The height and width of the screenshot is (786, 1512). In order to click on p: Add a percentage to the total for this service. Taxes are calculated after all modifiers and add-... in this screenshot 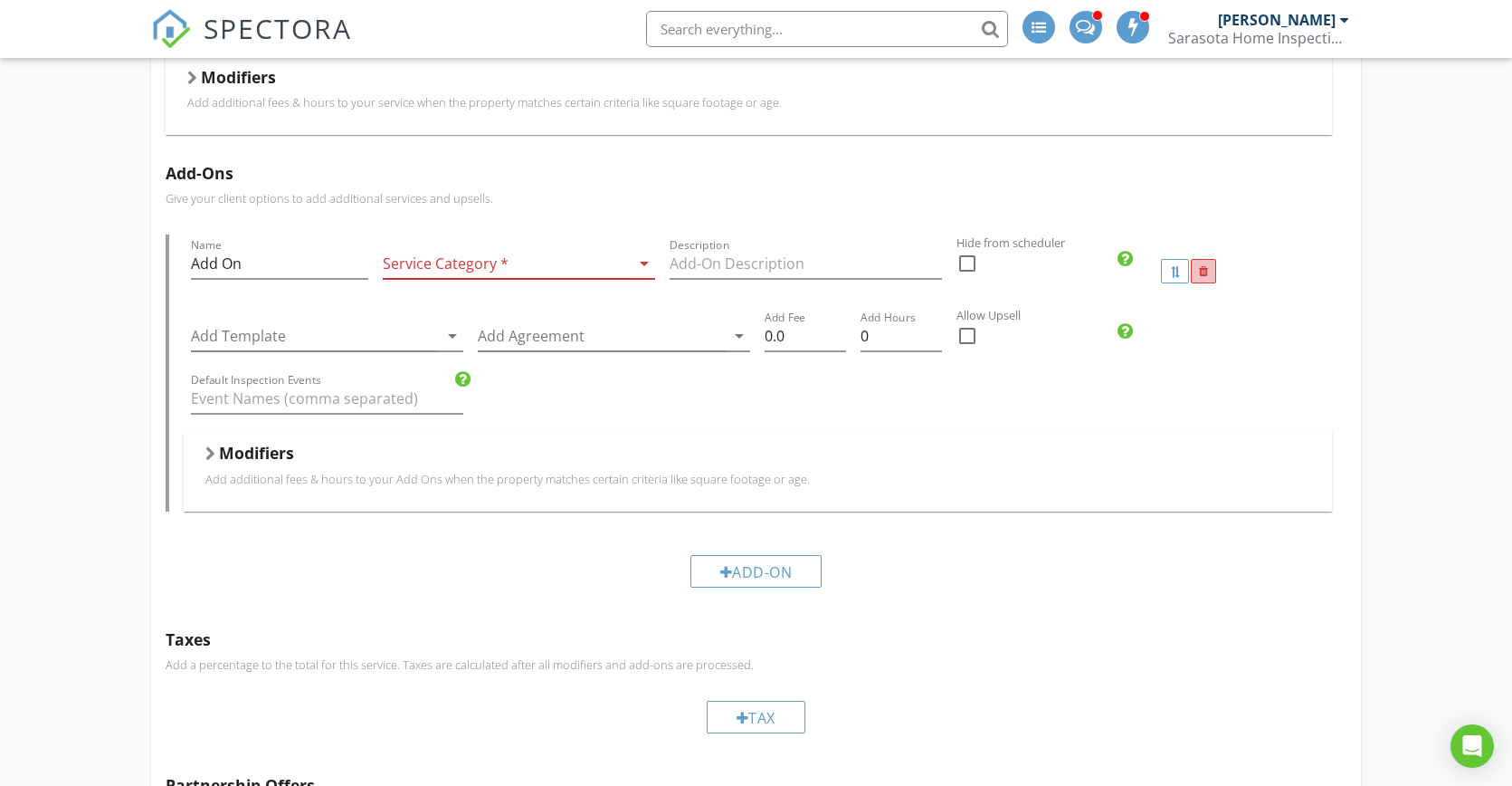, I will do `click(756, 664)`.